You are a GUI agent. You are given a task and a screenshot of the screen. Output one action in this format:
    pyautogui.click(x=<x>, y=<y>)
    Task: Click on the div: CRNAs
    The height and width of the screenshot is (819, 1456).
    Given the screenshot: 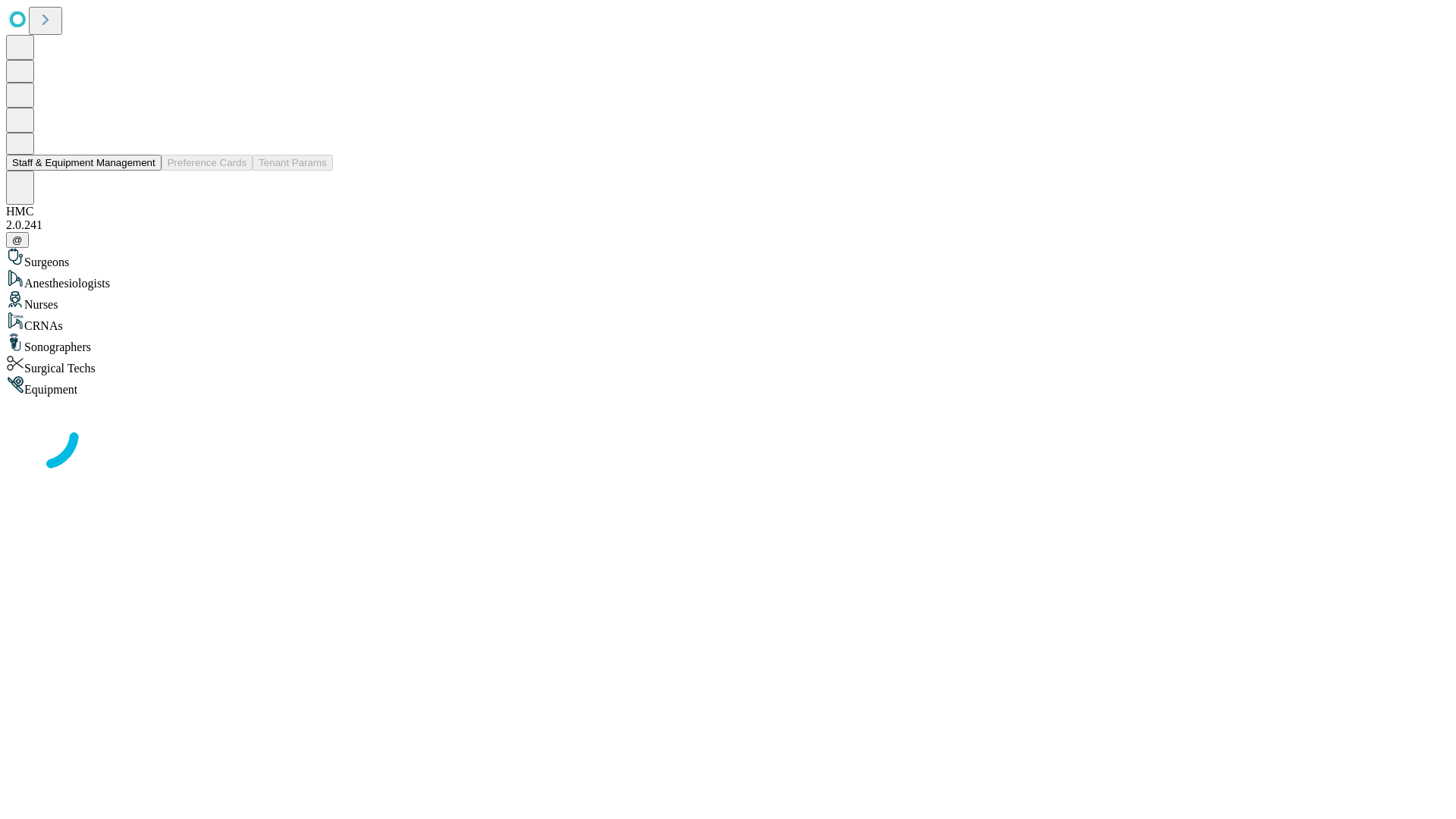 What is the action you would take?
    pyautogui.click(x=728, y=322)
    